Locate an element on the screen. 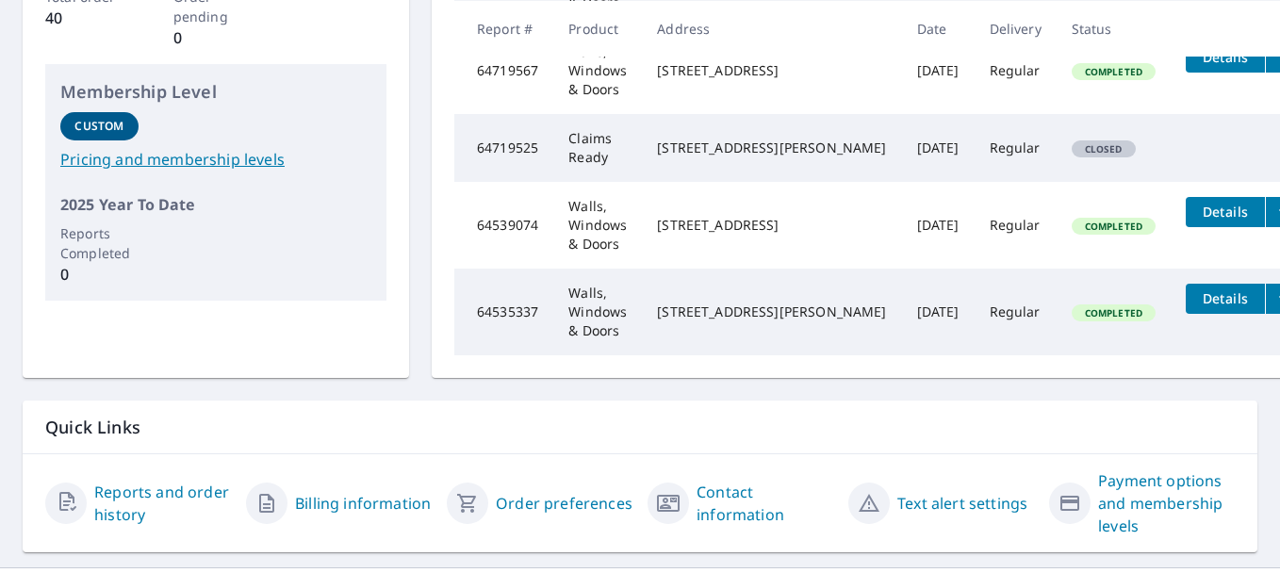 Image resolution: width=1280 pixels, height=573 pixels. td: 64719567 is located at coordinates (503, 71).